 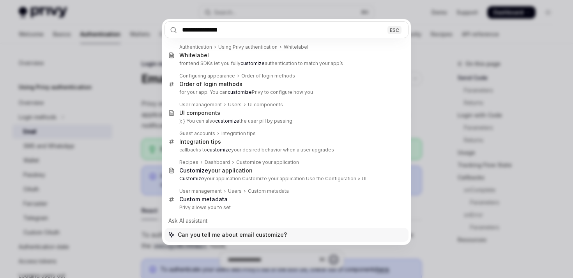 I want to click on div: Custom metadata, so click(x=268, y=191).